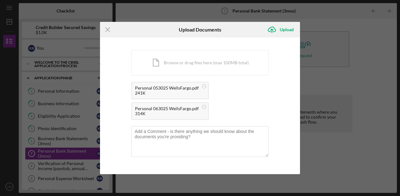 The image size is (400, 196). Describe the element at coordinates (200, 30) in the screenshot. I see `h6: Upload Documents` at that location.